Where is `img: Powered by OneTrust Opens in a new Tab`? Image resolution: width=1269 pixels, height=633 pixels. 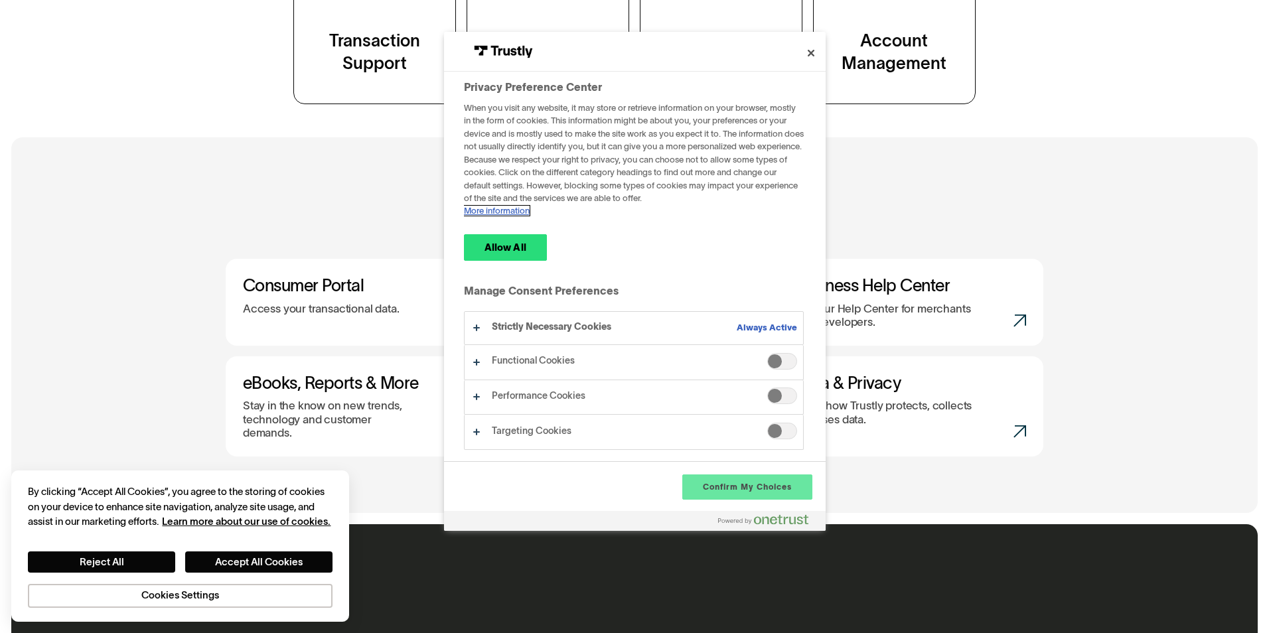
img: Powered by OneTrust Opens in a new Tab is located at coordinates (763, 519).